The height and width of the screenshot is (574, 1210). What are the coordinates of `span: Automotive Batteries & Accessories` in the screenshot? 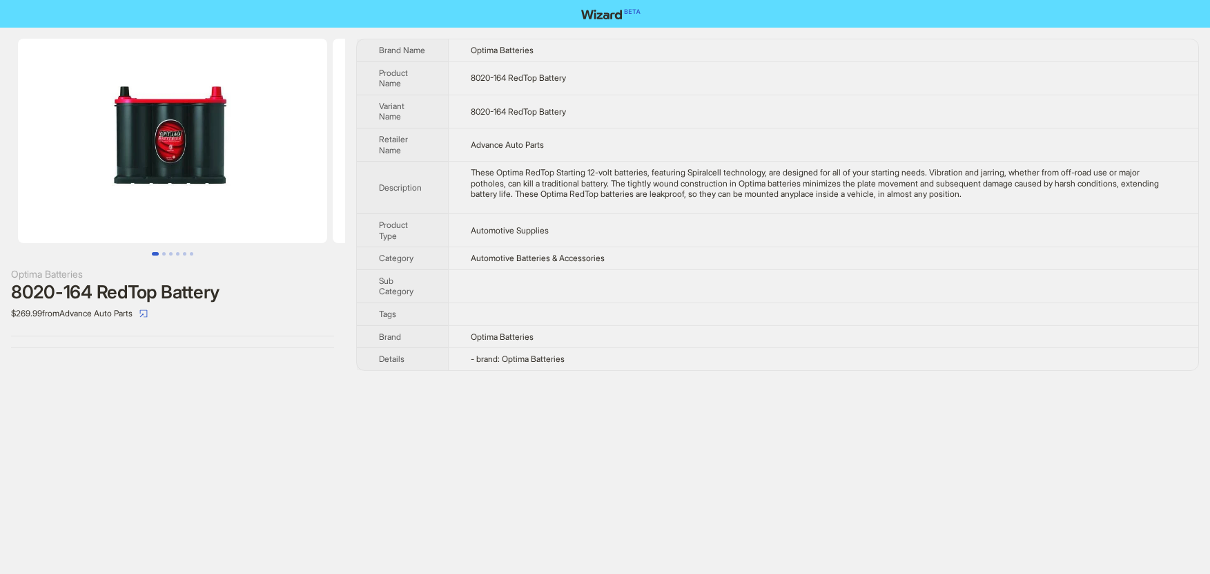 It's located at (538, 257).